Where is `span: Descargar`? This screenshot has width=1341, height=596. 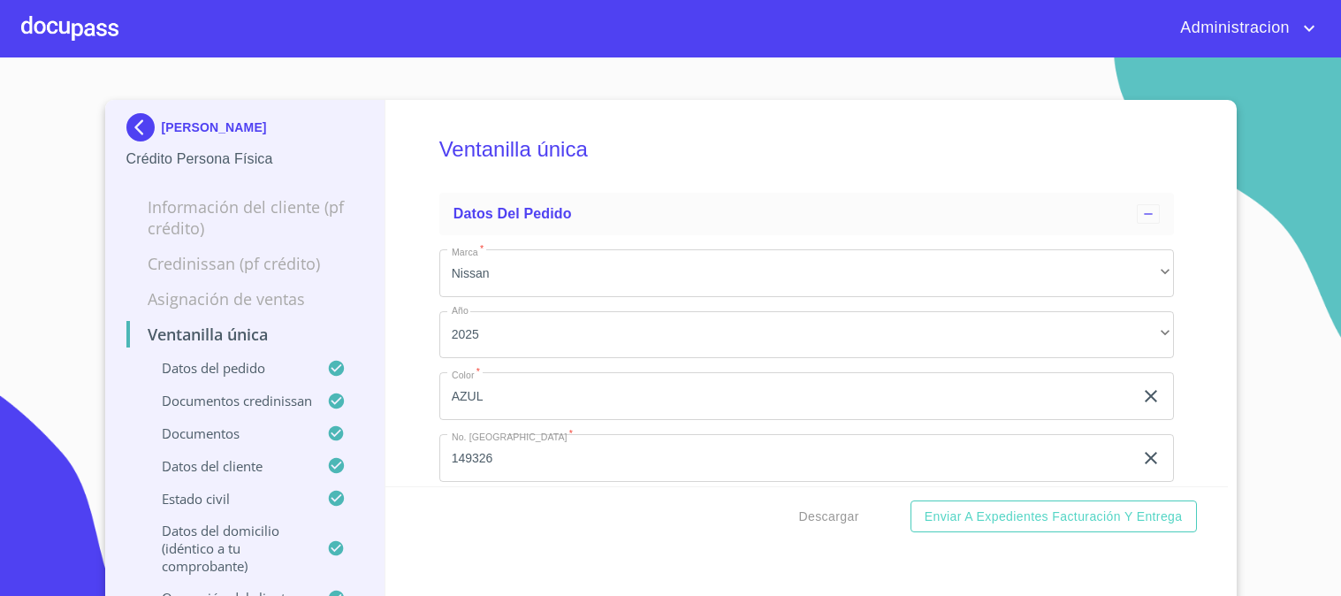
span: Descargar is located at coordinates (829, 516).